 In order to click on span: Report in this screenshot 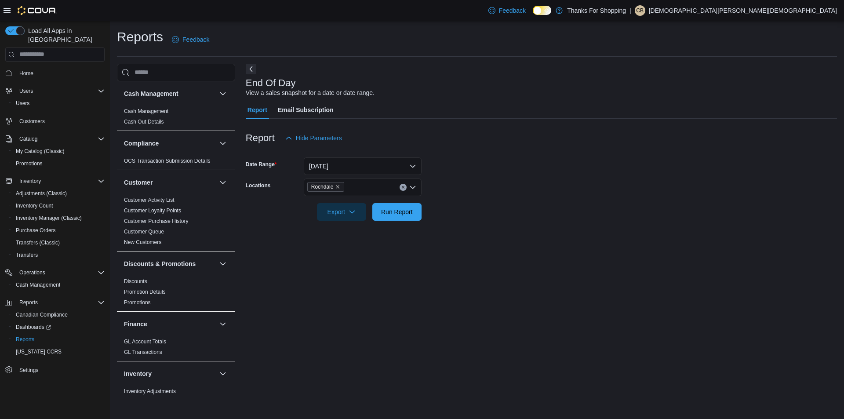, I will do `click(257, 110)`.